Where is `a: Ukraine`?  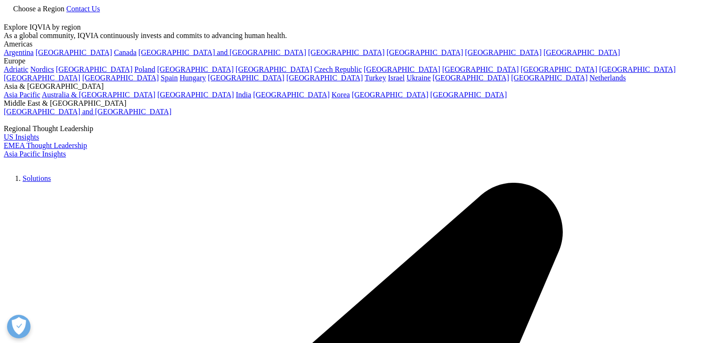
a: Ukraine is located at coordinates (419, 77).